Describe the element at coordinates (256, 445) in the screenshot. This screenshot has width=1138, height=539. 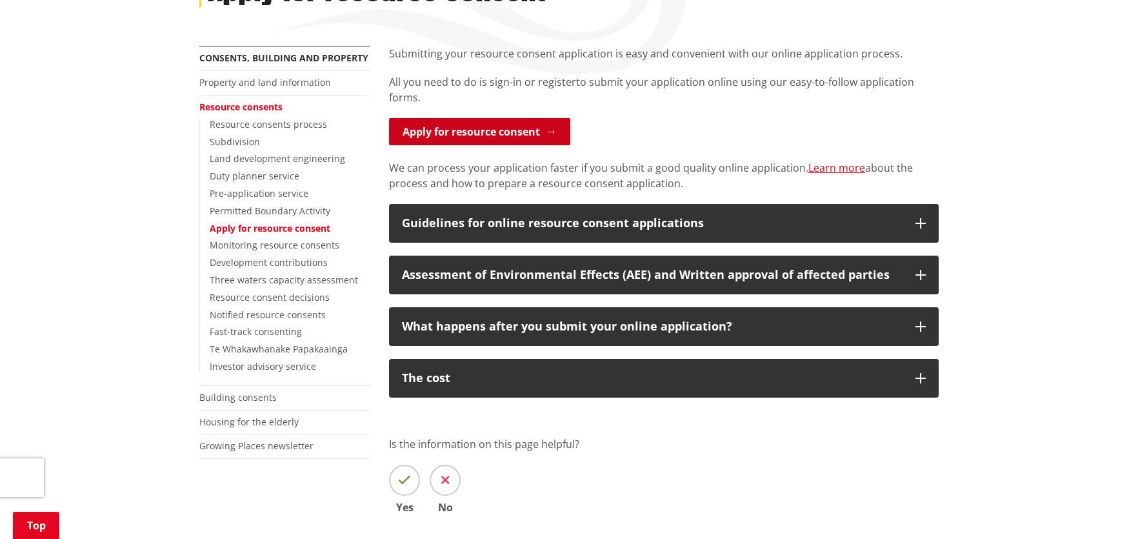
I see `a: Growing Places newsletter` at that location.